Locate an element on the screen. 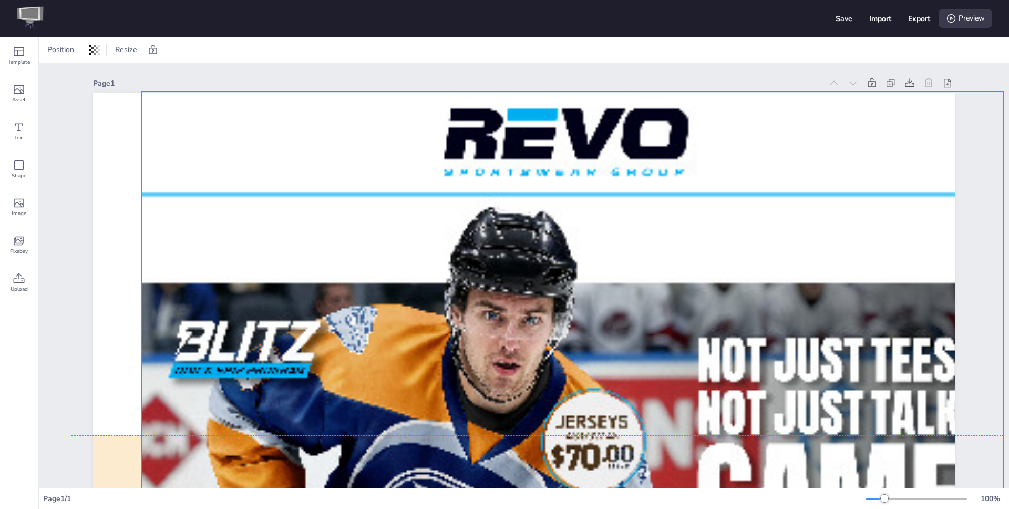  span: Upload is located at coordinates (19, 289).